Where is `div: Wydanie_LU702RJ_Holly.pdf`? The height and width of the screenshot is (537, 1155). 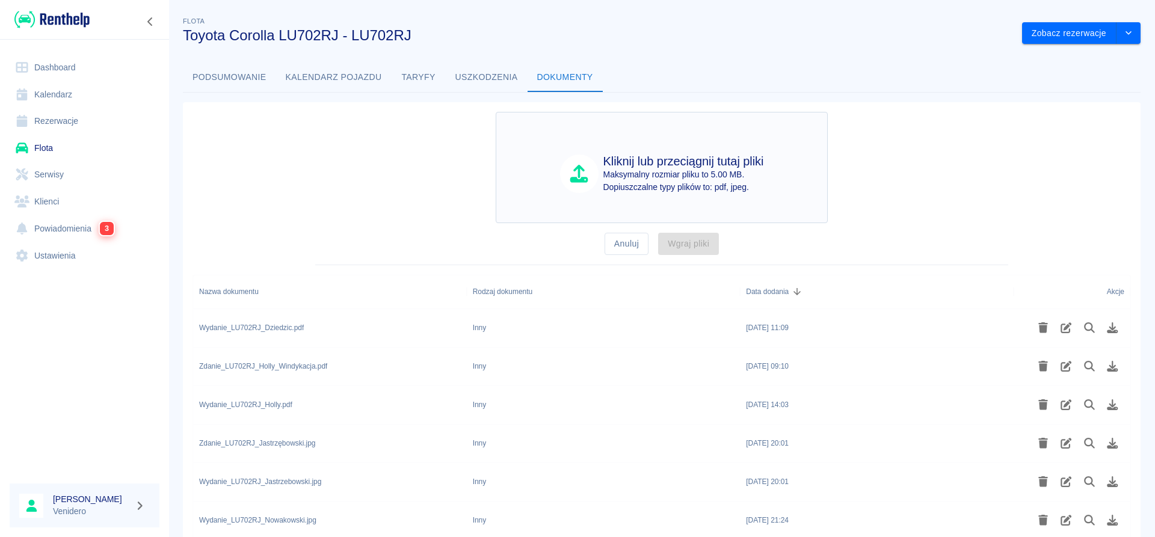
div: Wydanie_LU702RJ_Holly.pdf is located at coordinates (245, 405).